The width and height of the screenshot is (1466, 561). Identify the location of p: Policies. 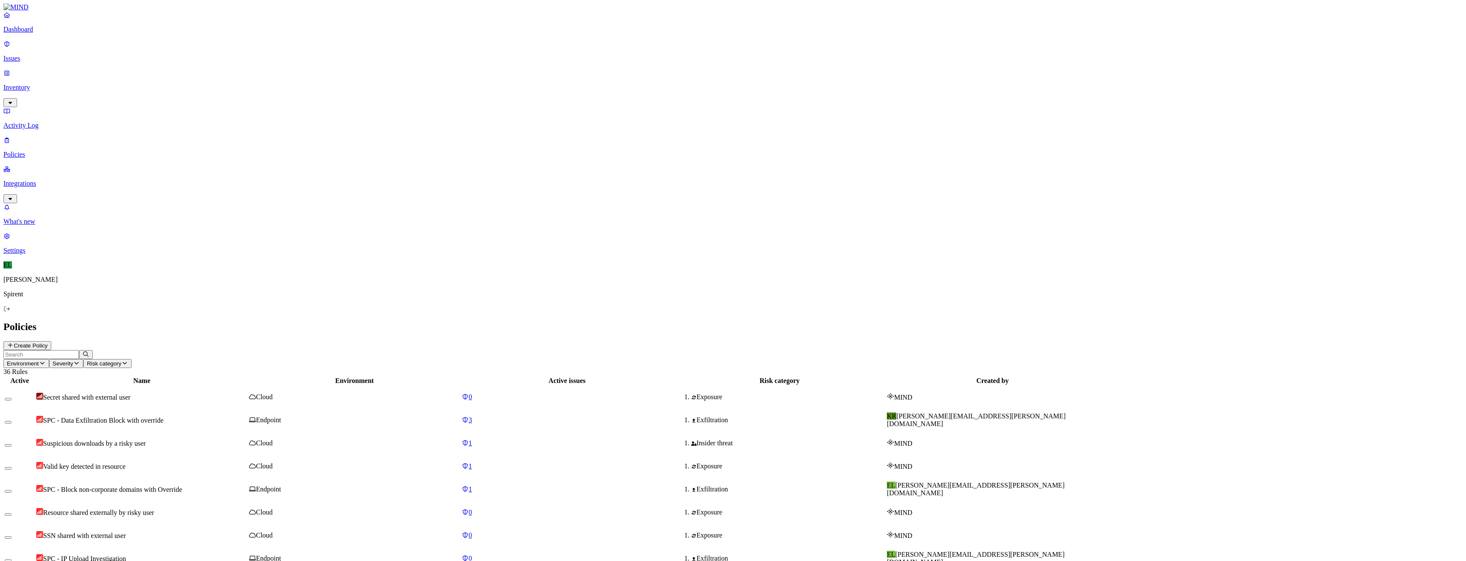
(733, 155).